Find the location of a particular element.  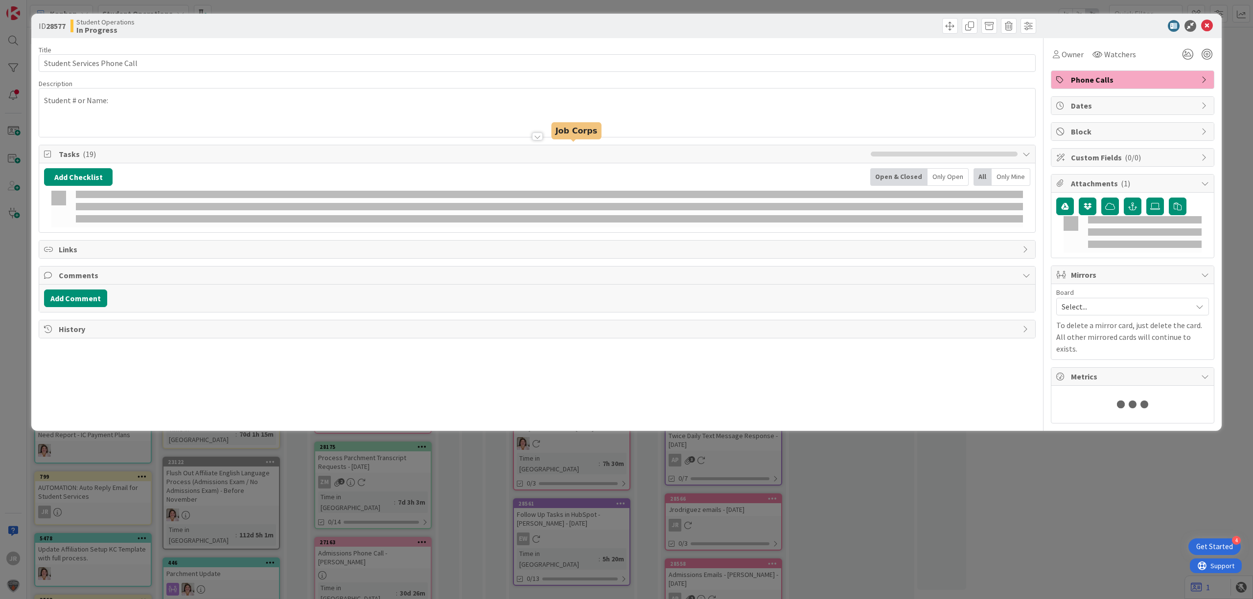

h5: Job Corps is located at coordinates (576, 131).